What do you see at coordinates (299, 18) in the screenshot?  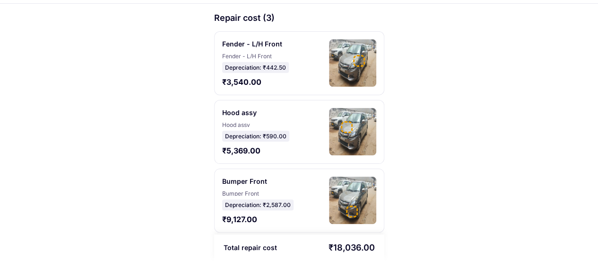 I see `div: Repair cost (3)` at bounding box center [299, 18].